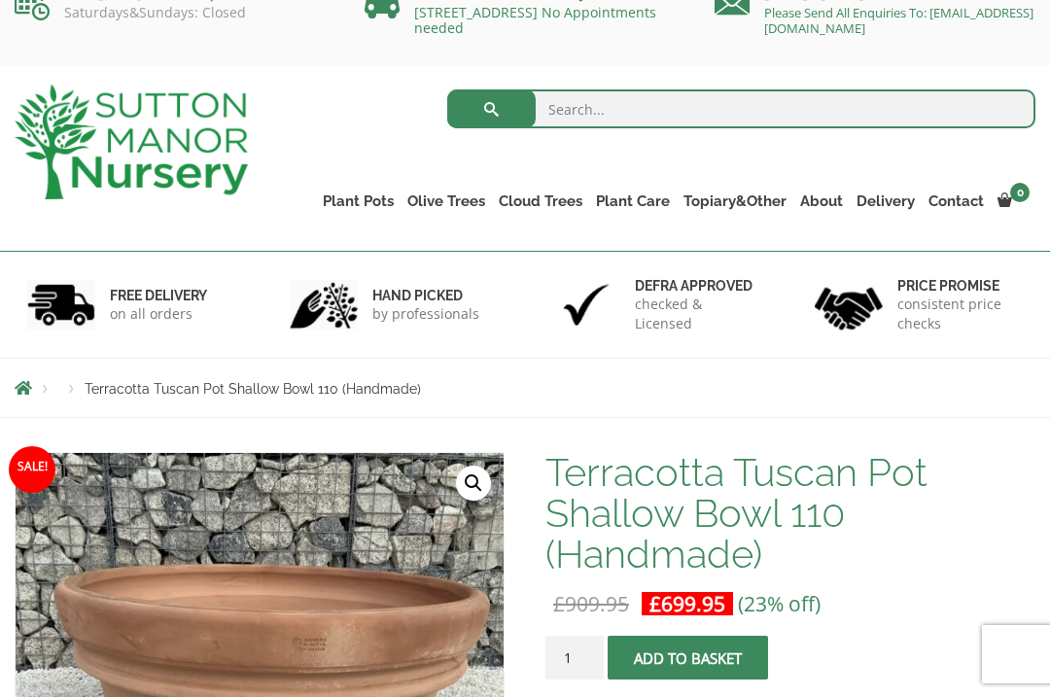  Describe the element at coordinates (324, 304) in the screenshot. I see `img: 2.jpg` at that location.